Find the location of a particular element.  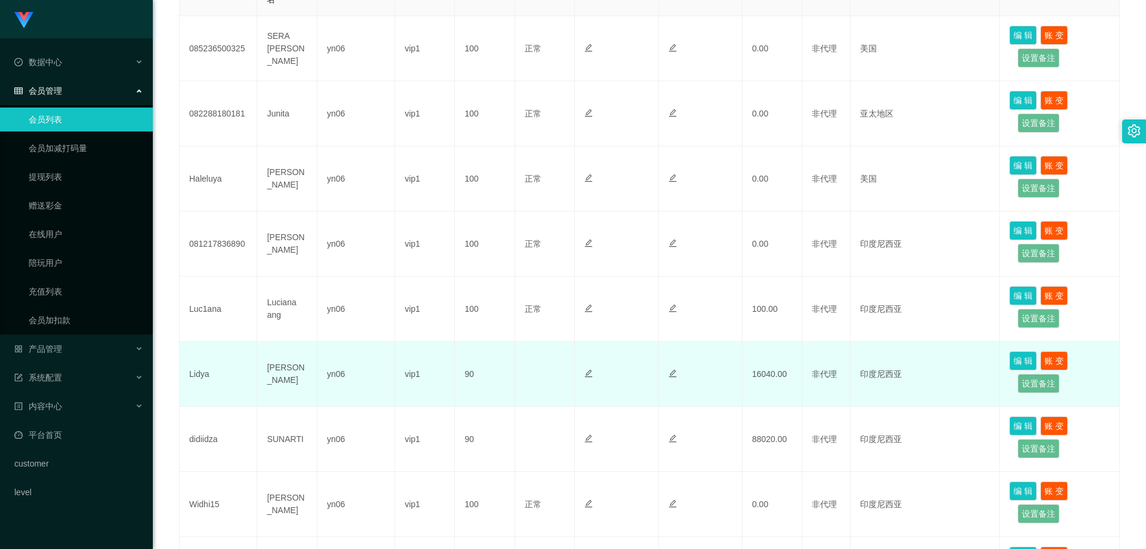

td: Luc1ana is located at coordinates (218, 309).